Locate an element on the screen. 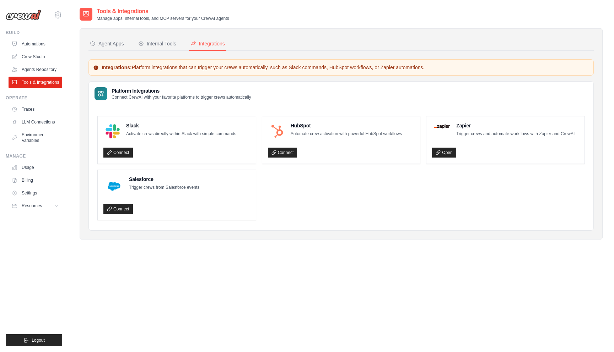 This screenshot has height=352, width=614. a: Automations is located at coordinates (35, 44).